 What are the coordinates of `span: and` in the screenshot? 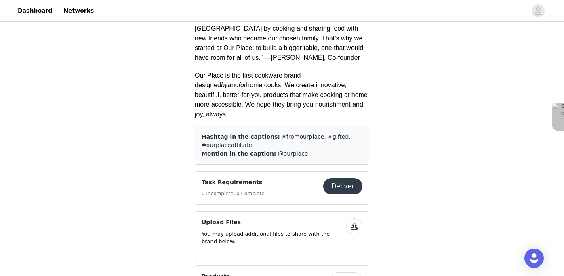 It's located at (233, 85).